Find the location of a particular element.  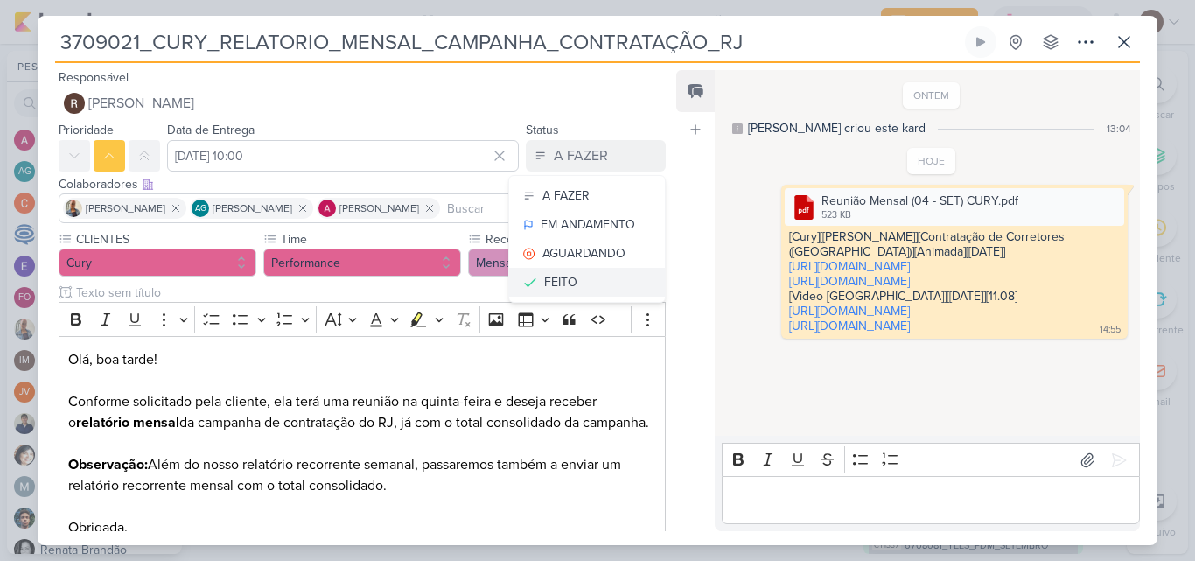

div: 13:04 is located at coordinates (1119, 129).